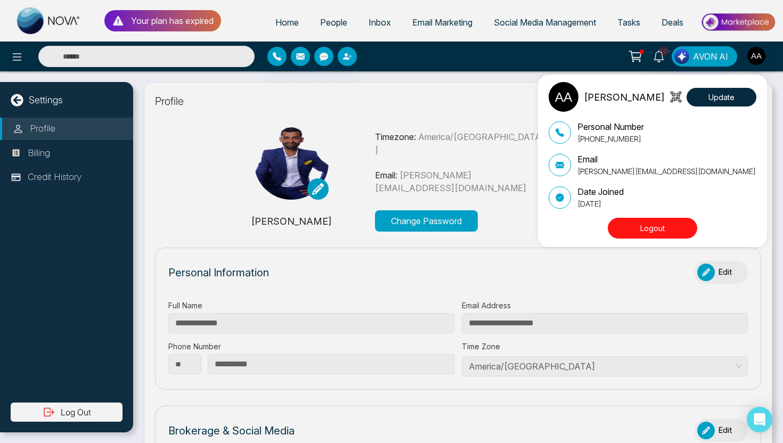 Image resolution: width=783 pixels, height=443 pixels. Describe the element at coordinates (653, 228) in the screenshot. I see `button: Logout` at that location.